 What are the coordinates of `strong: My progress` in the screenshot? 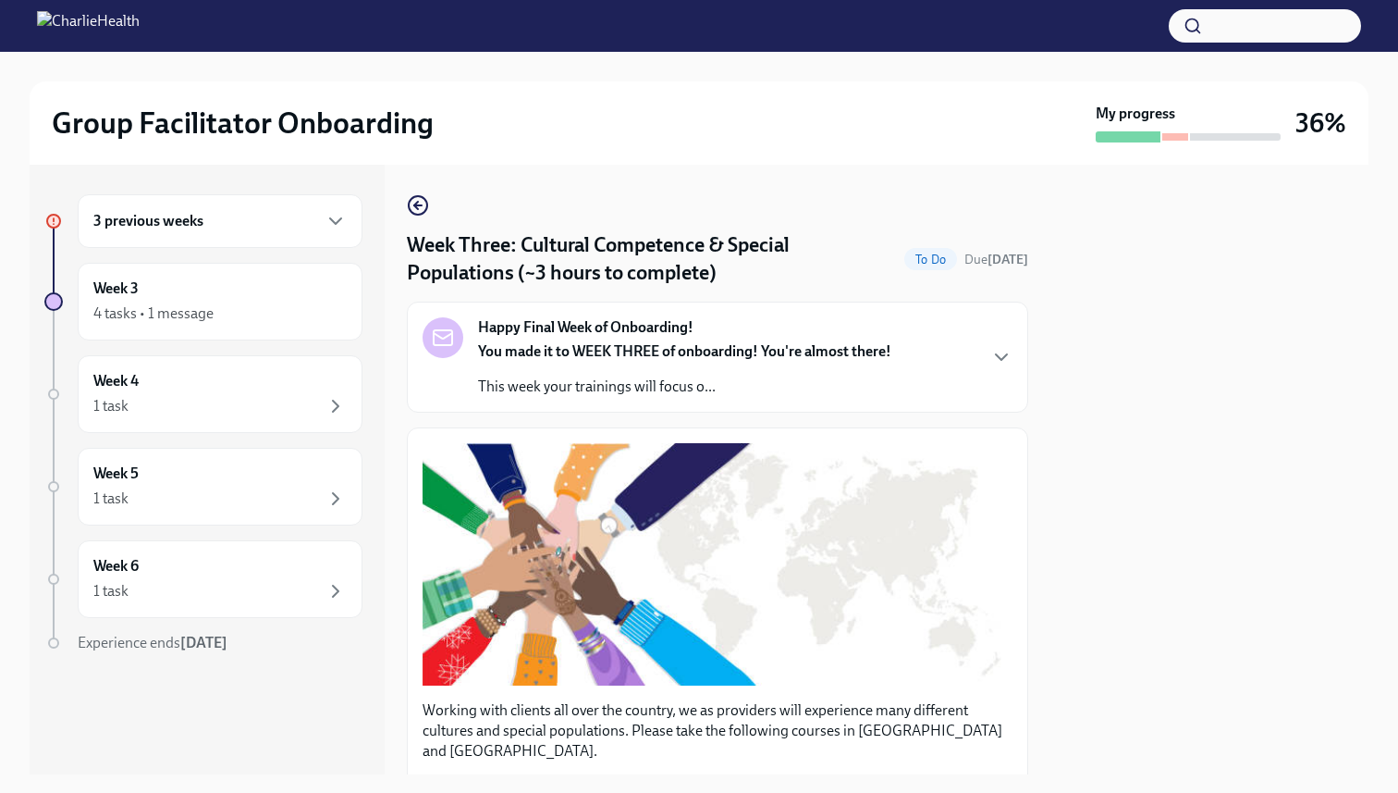 It's located at (1136, 114).